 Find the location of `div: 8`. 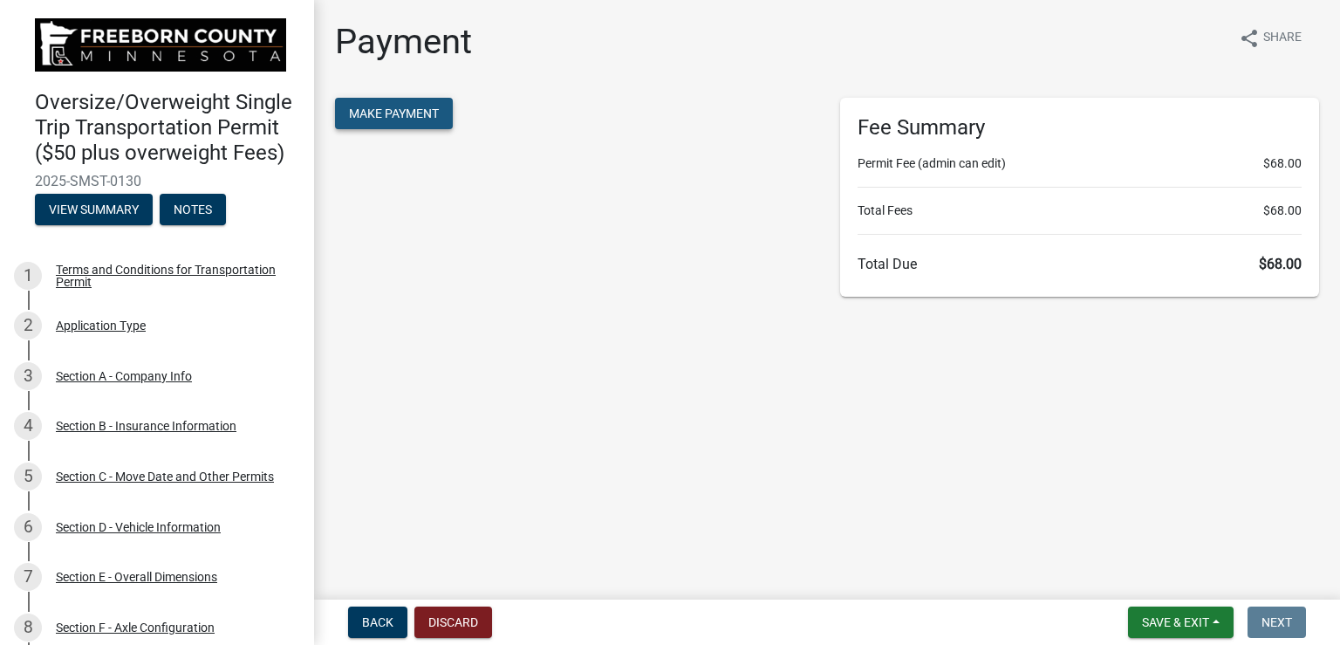

div: 8 is located at coordinates (28, 627).